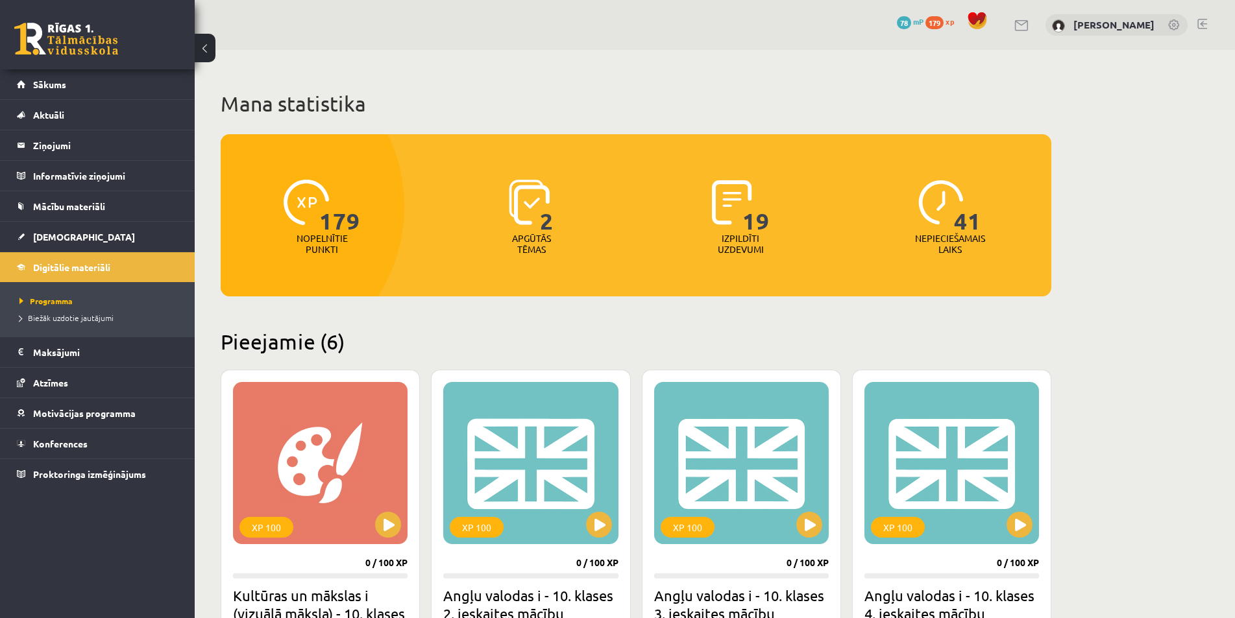 The height and width of the screenshot is (618, 1235). What do you see at coordinates (950, 244) in the screenshot?
I see `p: Nepieciešamais laiks` at bounding box center [950, 244].